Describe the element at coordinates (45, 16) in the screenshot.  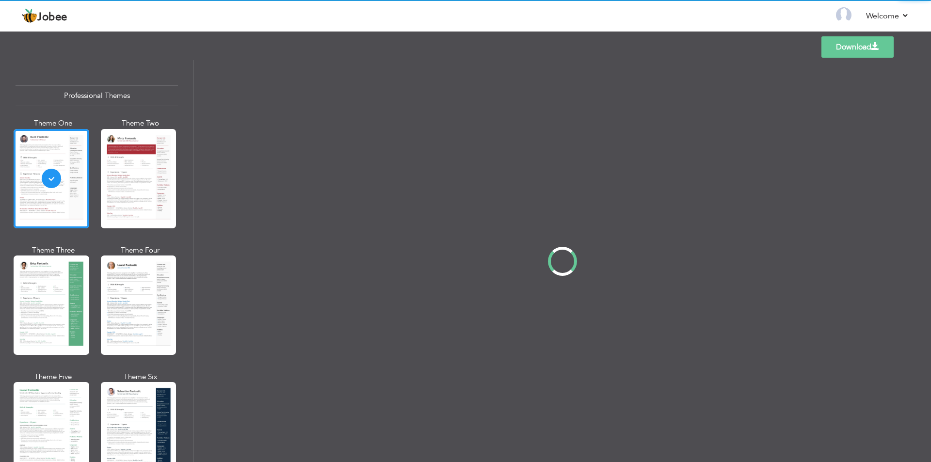
I see `a: Jobee` at that location.